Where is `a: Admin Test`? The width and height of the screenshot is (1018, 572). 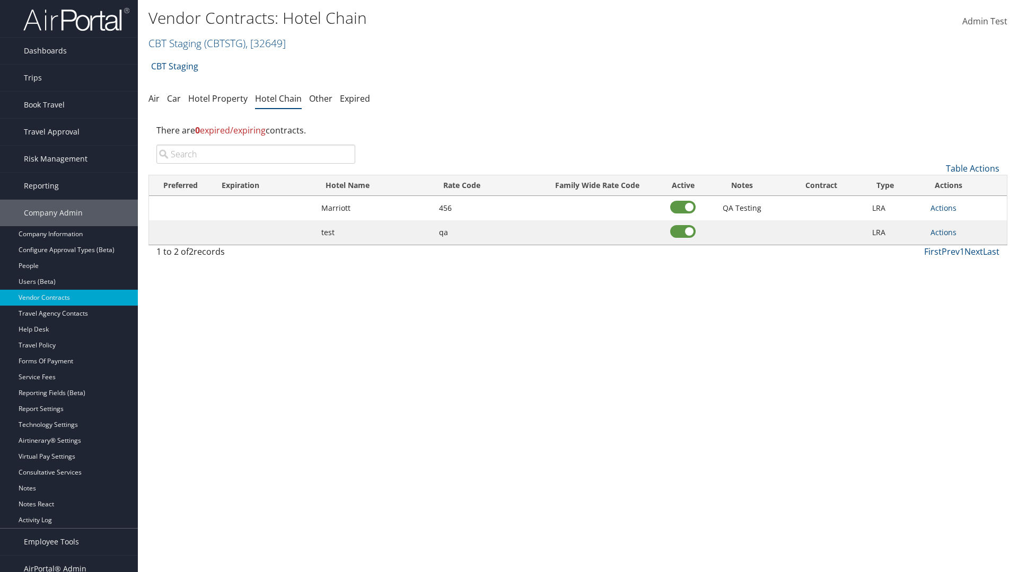
a: Admin Test is located at coordinates (984, 22).